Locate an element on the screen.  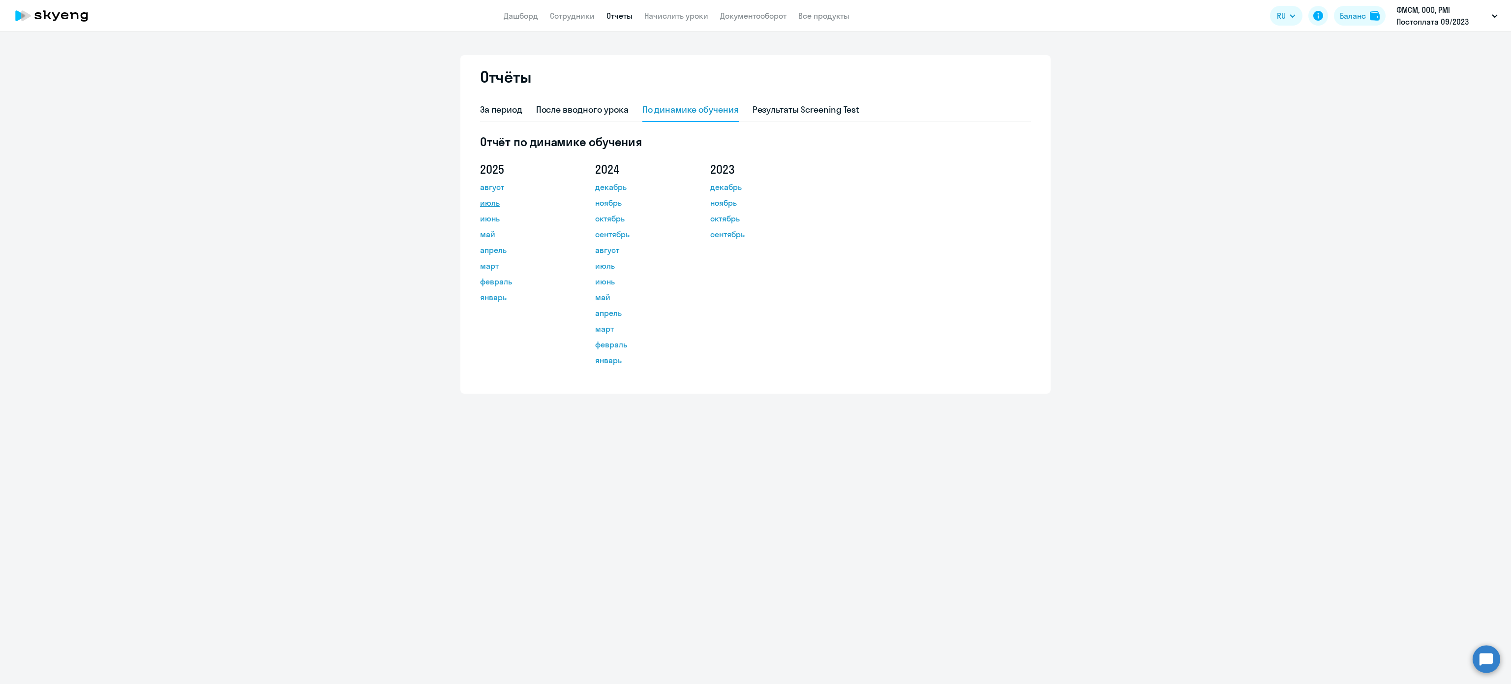
img: balance is located at coordinates (1374, 16).